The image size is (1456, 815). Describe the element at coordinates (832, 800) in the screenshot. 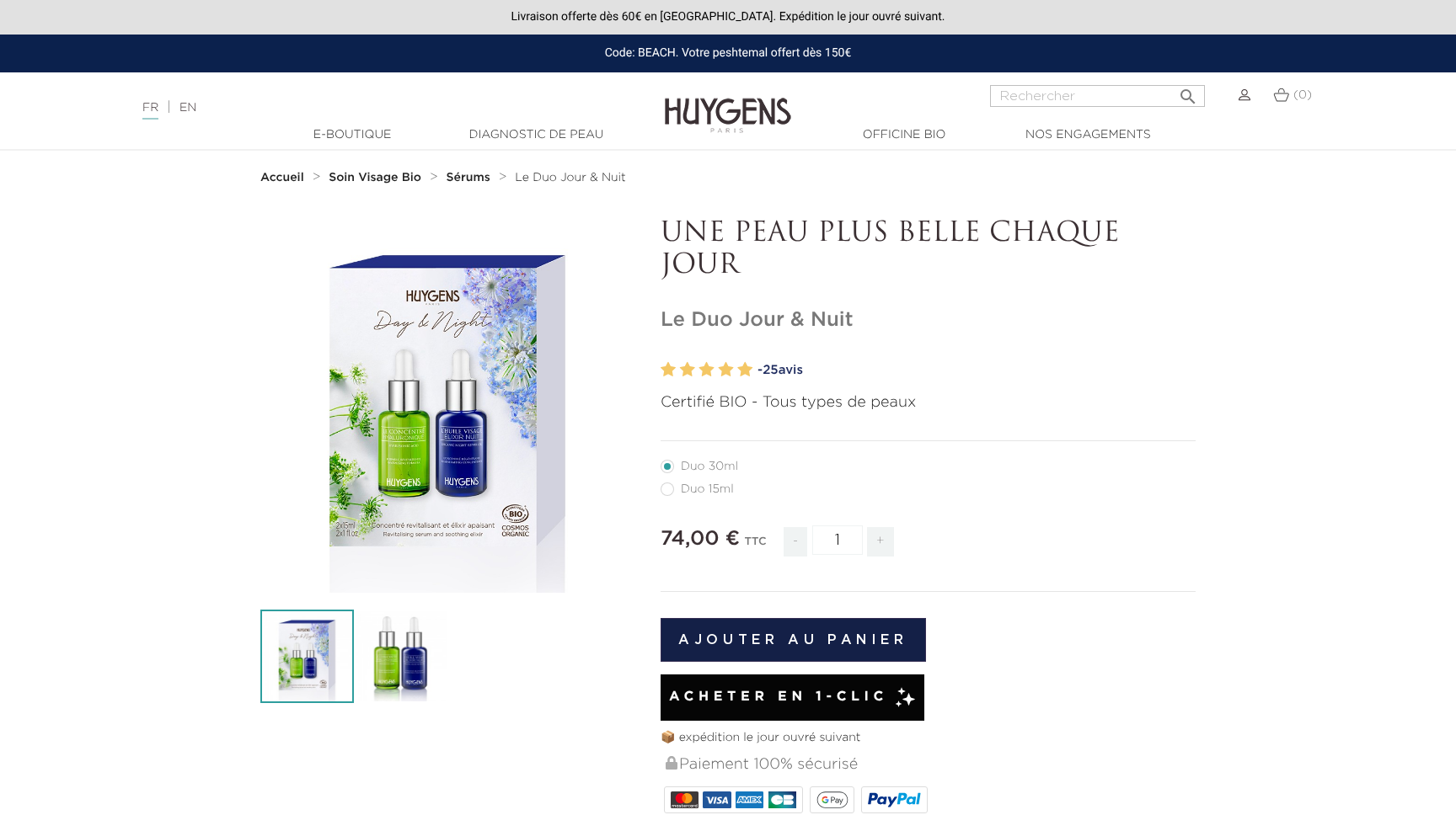

I see `img: google_pay` at that location.